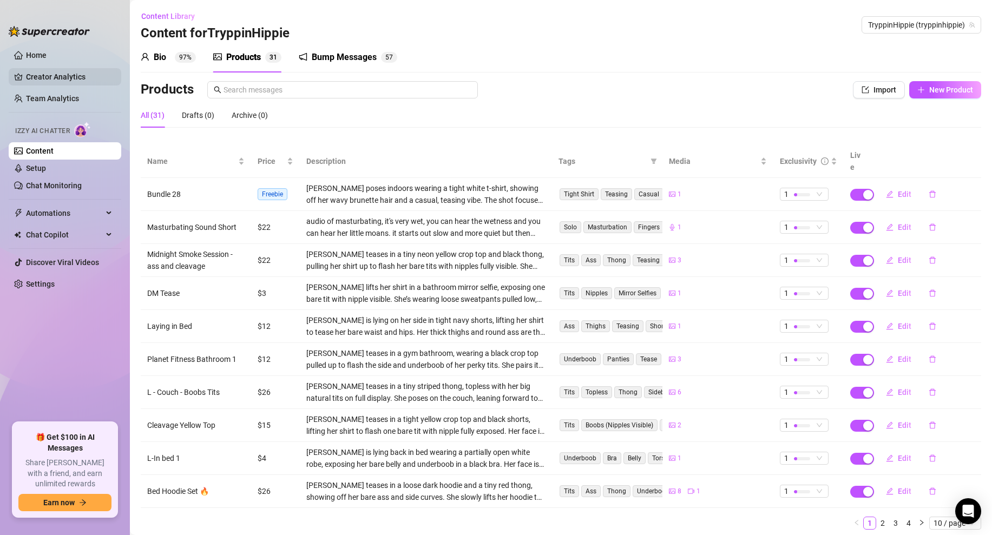  What do you see at coordinates (857, 161) in the screenshot?
I see `th: Live` at bounding box center [857, 161].